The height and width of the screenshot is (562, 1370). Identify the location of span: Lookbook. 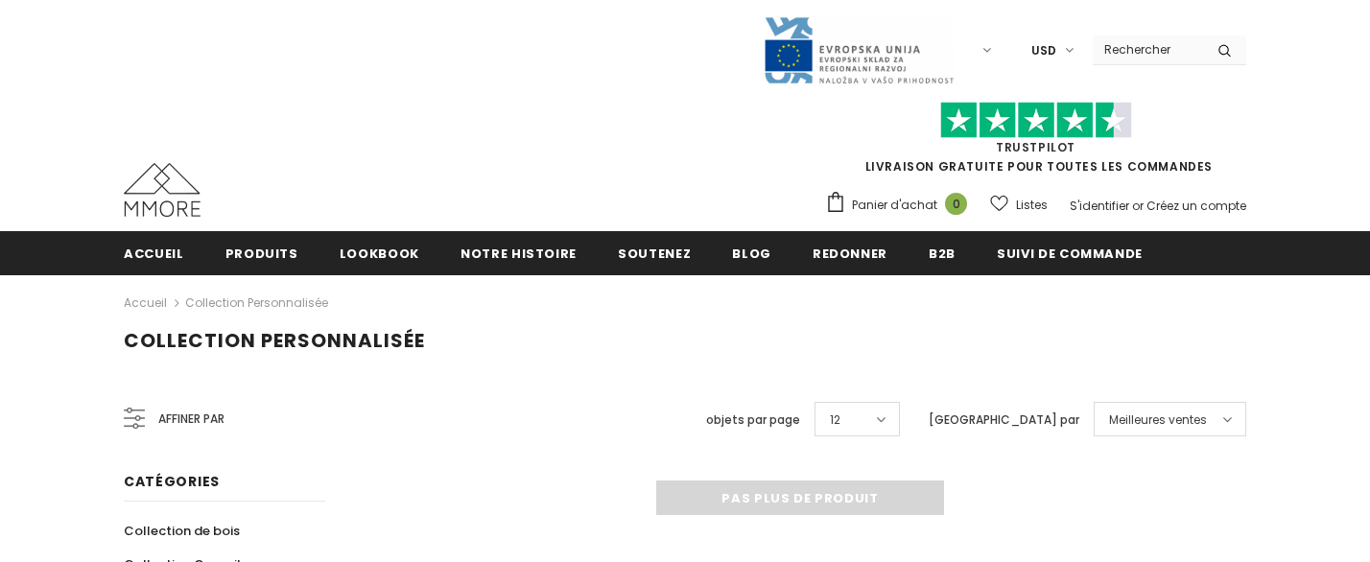
(379, 253).